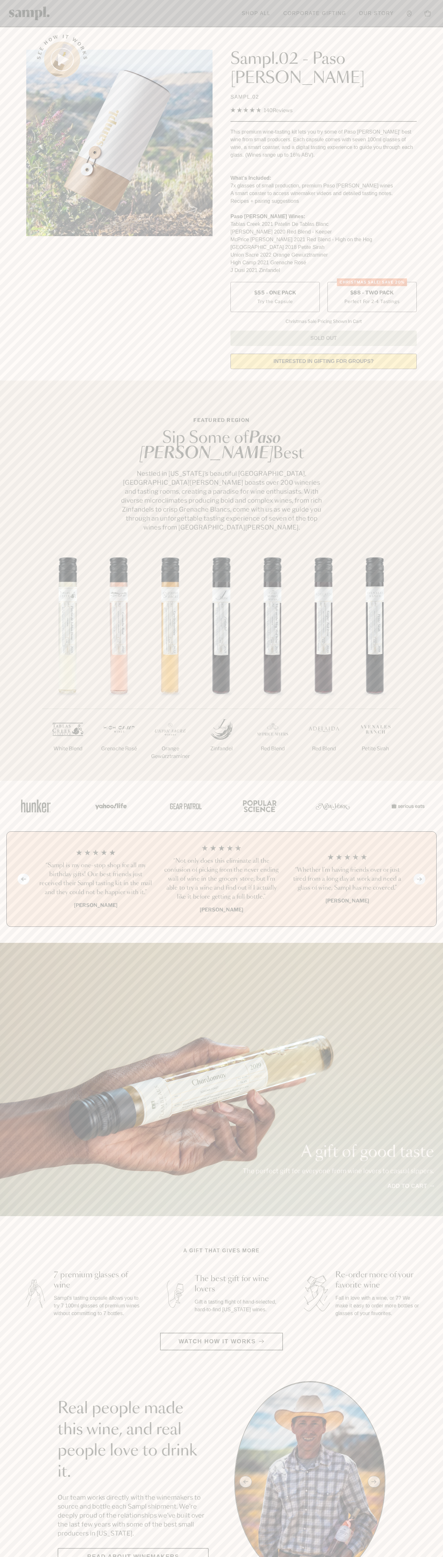 The width and height of the screenshot is (443, 1557). Describe the element at coordinates (255, 270) in the screenshot. I see `span: J Dusi 2021 Zinfandel` at that location.